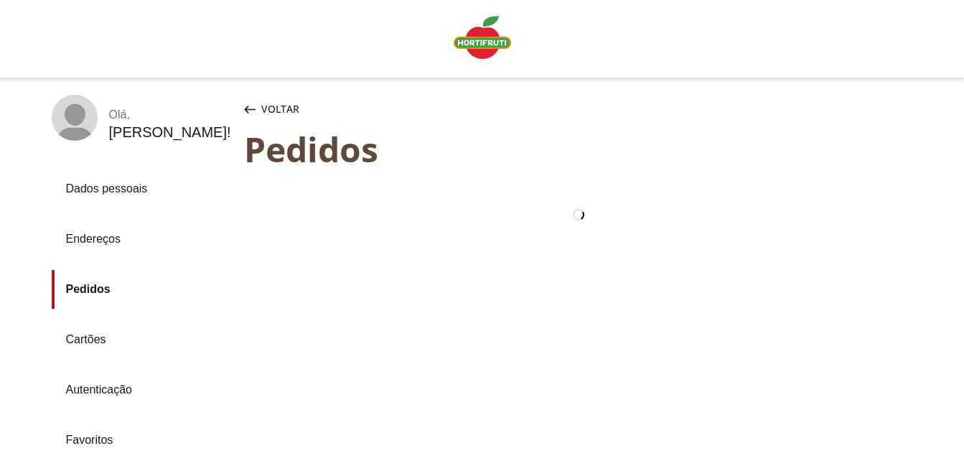  Describe the element at coordinates (482, 39) in the screenshot. I see `a: Logo` at that location.